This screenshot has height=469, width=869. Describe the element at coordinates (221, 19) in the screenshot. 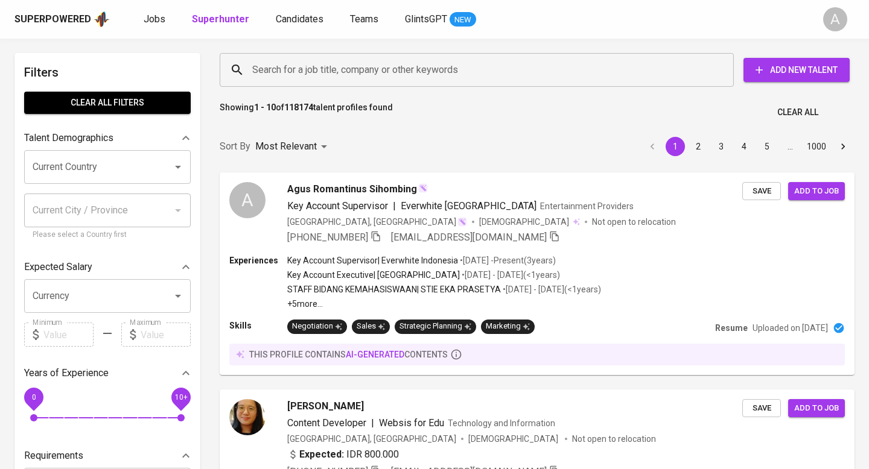

I see `a: Superhunter` at that location.